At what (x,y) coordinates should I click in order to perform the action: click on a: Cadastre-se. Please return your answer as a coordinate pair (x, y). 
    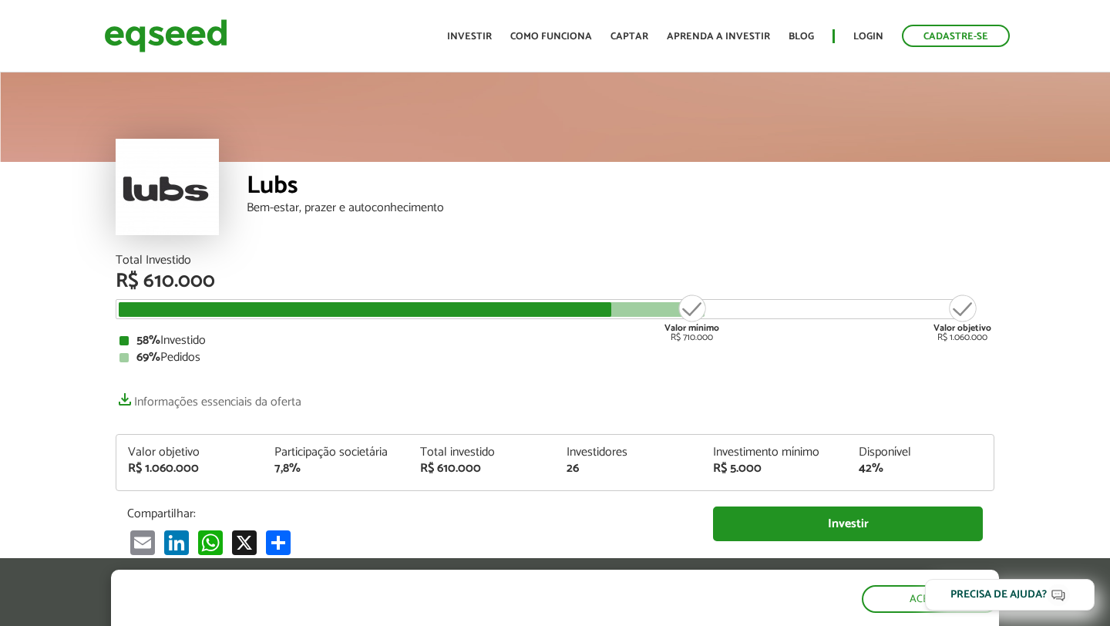
    Looking at the image, I should click on (955, 35).